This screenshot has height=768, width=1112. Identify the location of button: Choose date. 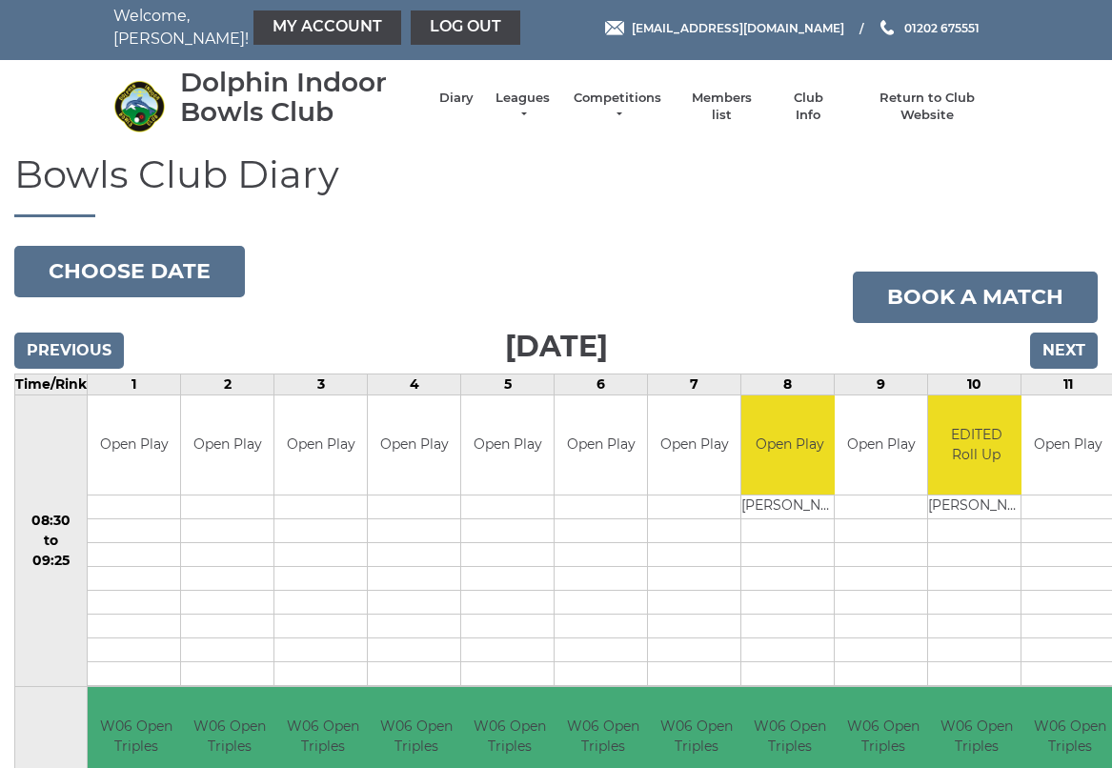
(130, 272).